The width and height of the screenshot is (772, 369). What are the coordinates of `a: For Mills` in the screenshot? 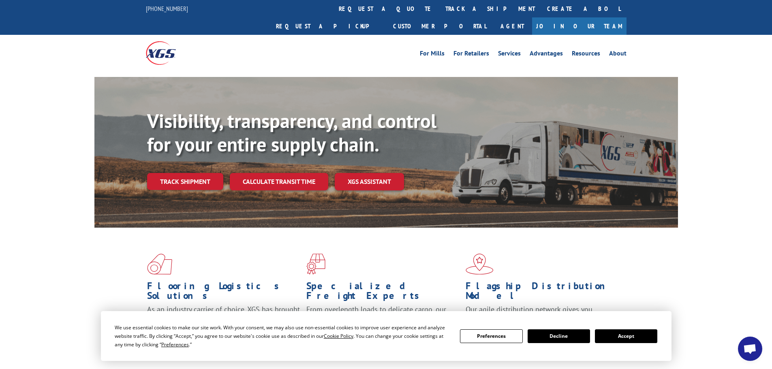 It's located at (432, 55).